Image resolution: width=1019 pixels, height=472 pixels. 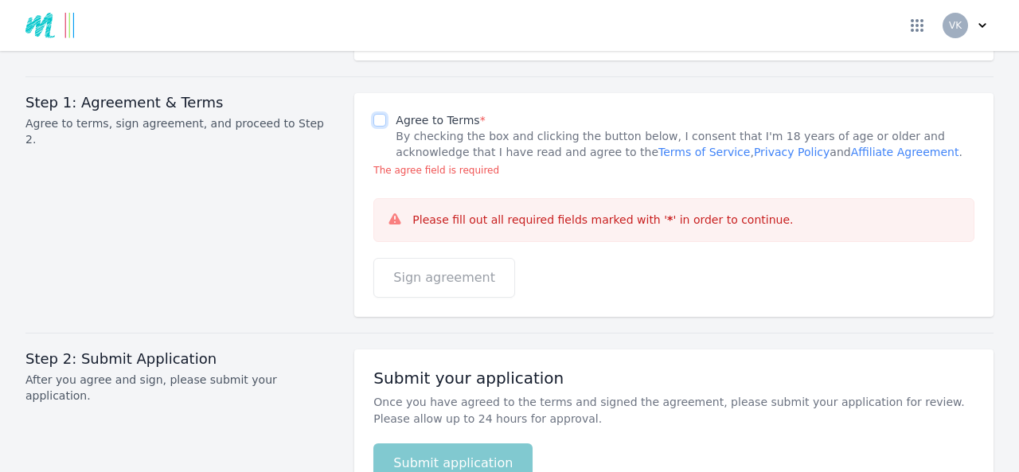 I want to click on span: The agree field is required, so click(x=436, y=170).